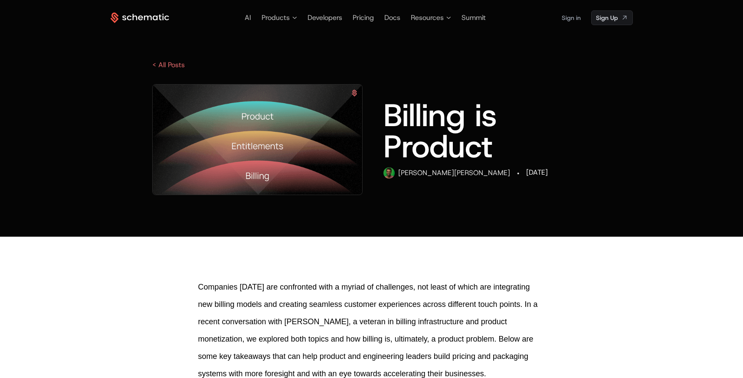 The height and width of the screenshot is (378, 743). Describe the element at coordinates (275, 18) in the screenshot. I see `span: Products` at that location.